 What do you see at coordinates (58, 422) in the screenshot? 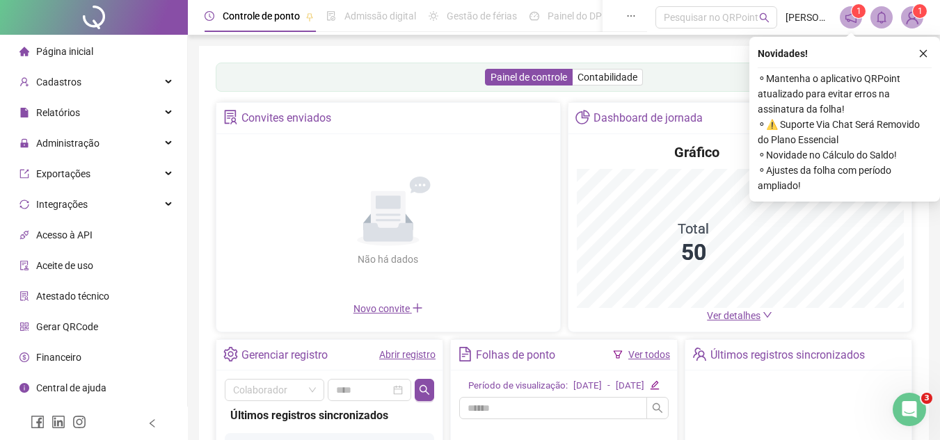
I see `span: linkedin` at bounding box center [58, 422].